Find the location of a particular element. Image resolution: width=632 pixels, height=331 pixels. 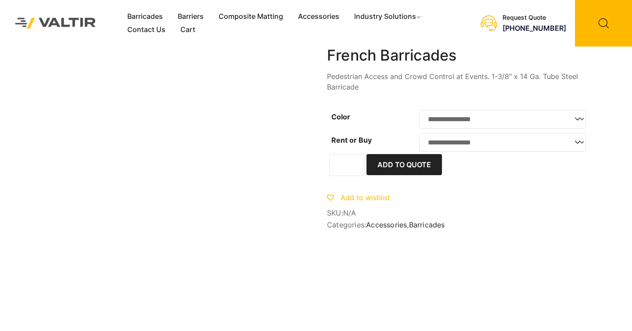

div: Request Quote is located at coordinates (534, 18).